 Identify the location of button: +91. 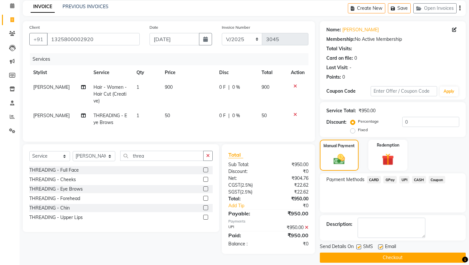
(38, 39).